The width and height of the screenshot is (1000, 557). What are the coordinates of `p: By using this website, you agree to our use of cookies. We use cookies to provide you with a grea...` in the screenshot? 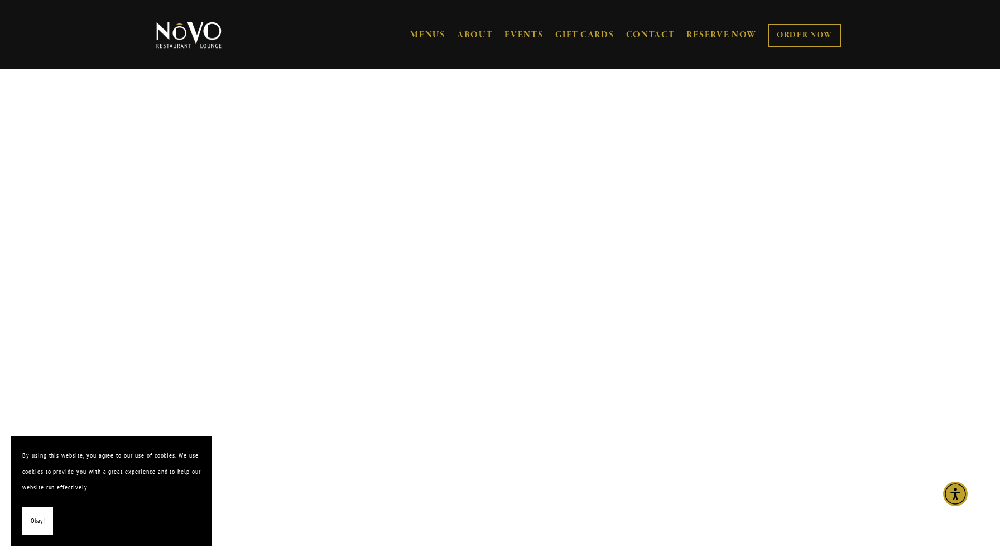 It's located at (112, 472).